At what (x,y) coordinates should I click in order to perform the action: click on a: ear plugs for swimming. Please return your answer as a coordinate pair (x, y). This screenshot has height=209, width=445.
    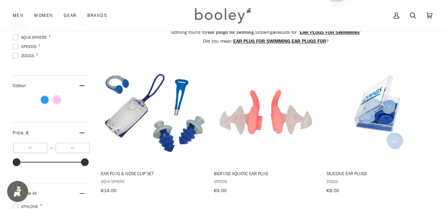
    Looking at the image, I should click on (330, 32).